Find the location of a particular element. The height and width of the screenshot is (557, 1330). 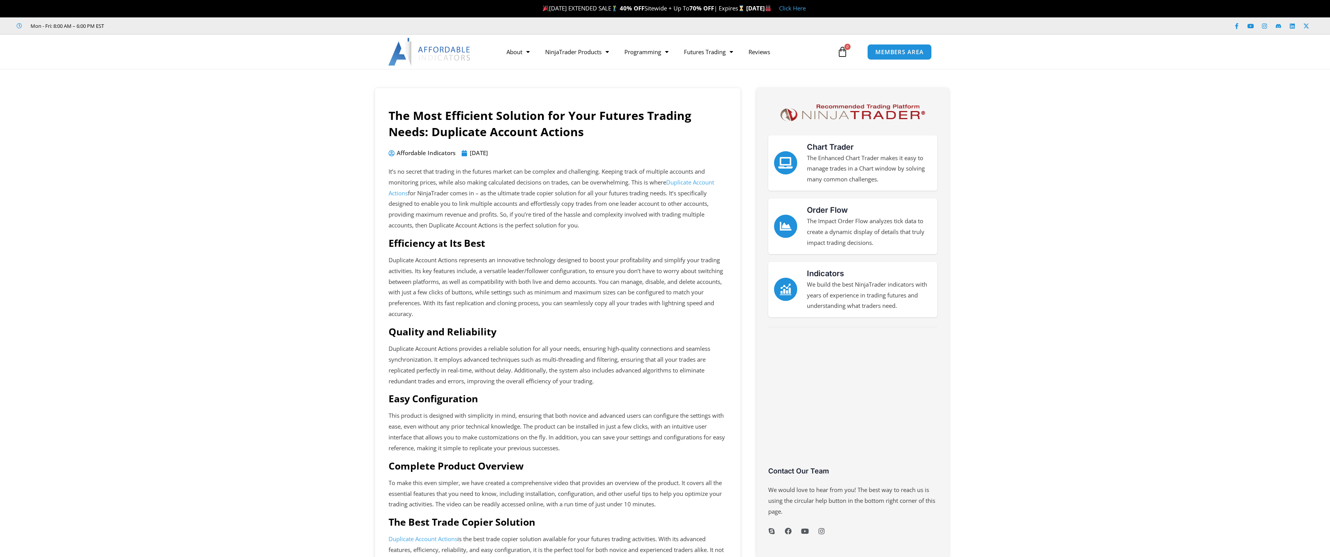

span: 0 is located at coordinates (847, 47).